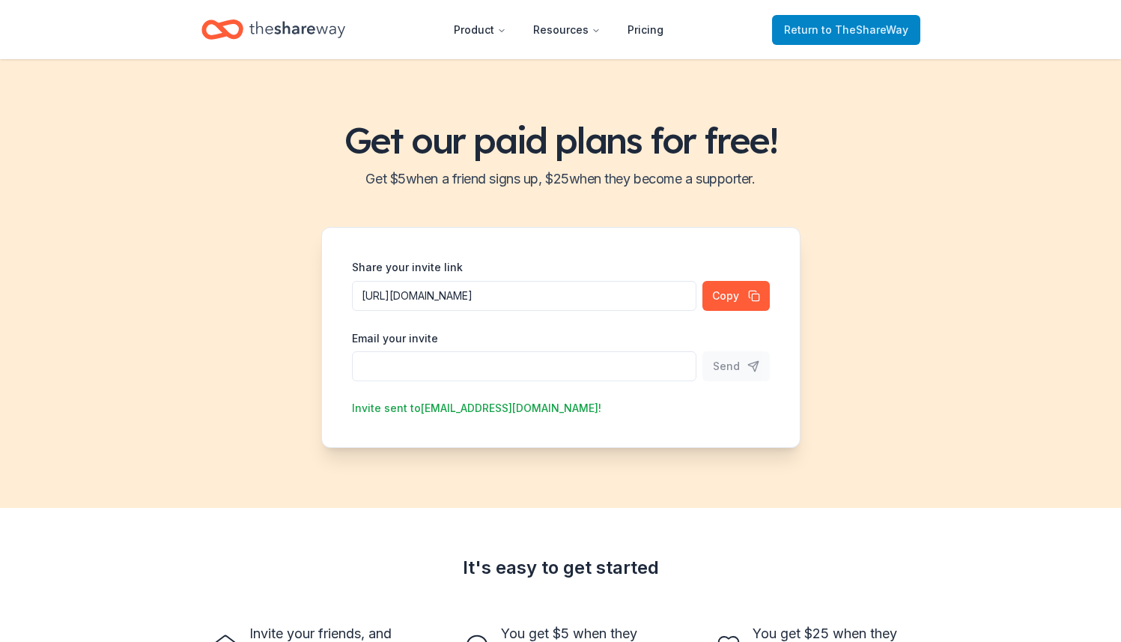  What do you see at coordinates (480, 30) in the screenshot?
I see `button: Product` at bounding box center [480, 30].